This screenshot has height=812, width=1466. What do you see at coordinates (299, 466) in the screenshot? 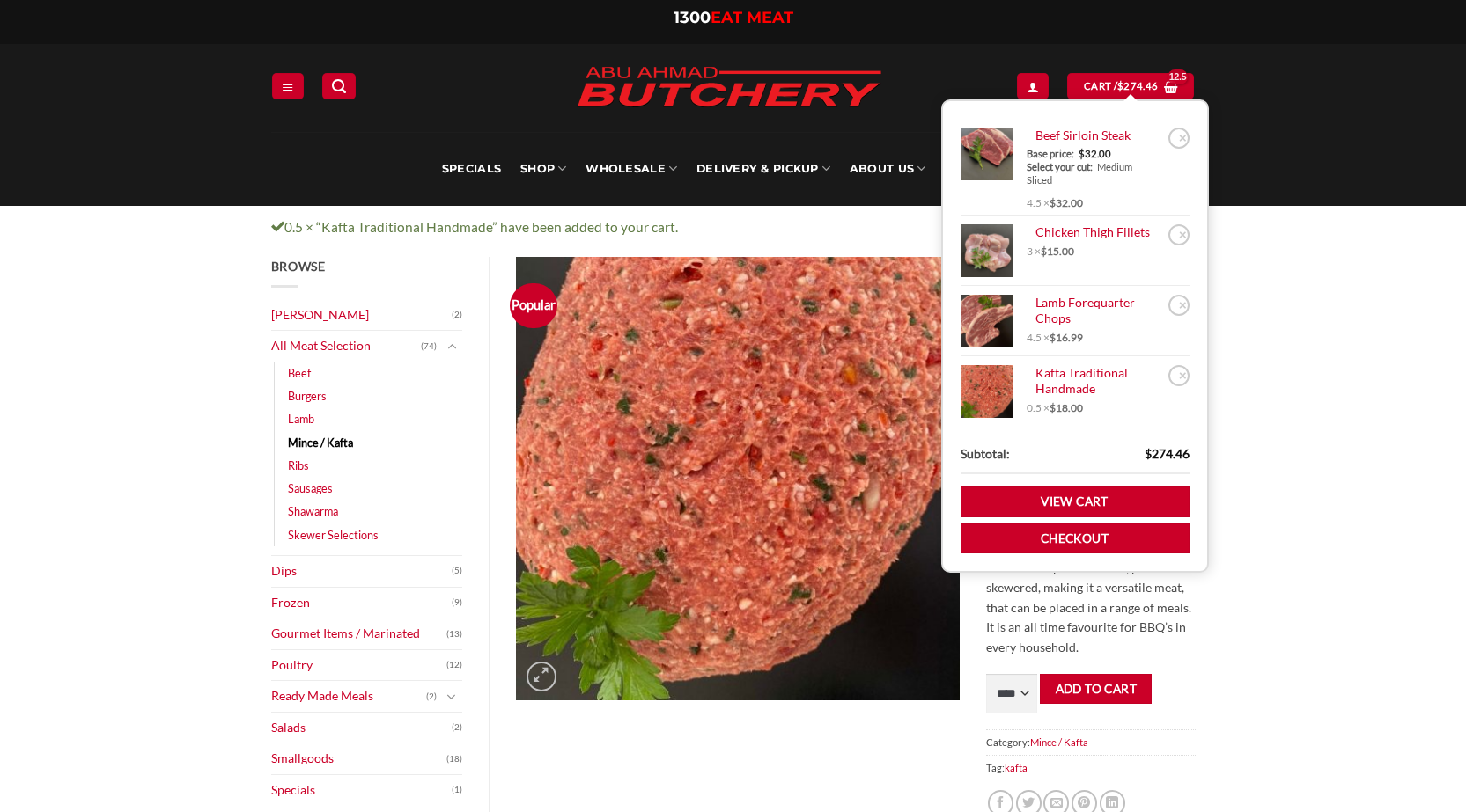
I see `a: Ribs` at bounding box center [299, 466].